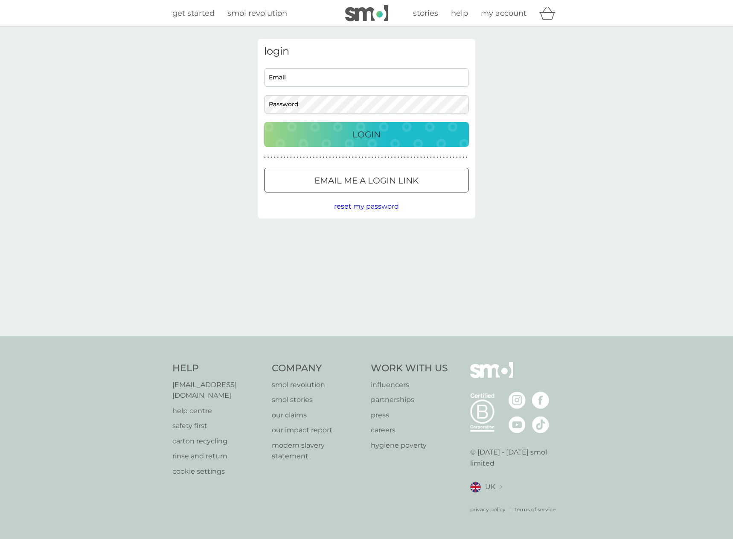 This screenshot has height=539, width=733. What do you see at coordinates (517, 400) in the screenshot?
I see `img: visit the smol Instagram page` at bounding box center [517, 400].